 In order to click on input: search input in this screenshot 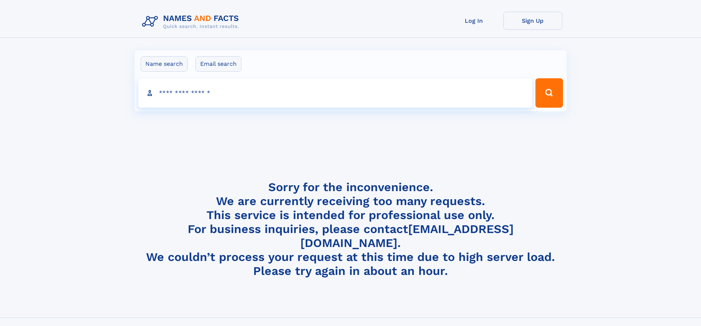, I will do `click(335, 93)`.